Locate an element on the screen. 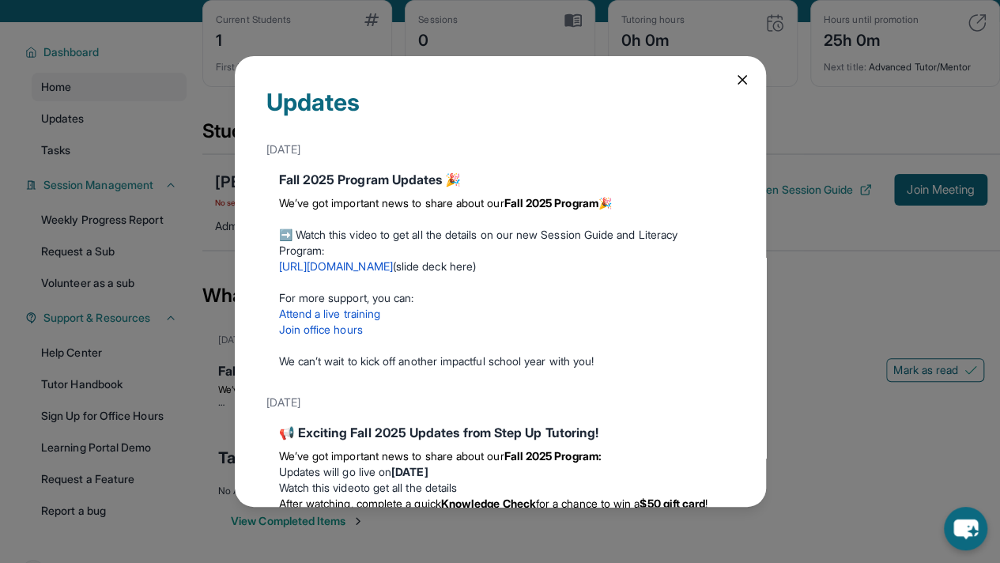 The height and width of the screenshot is (563, 1000). button: chat-button is located at coordinates (965, 528).